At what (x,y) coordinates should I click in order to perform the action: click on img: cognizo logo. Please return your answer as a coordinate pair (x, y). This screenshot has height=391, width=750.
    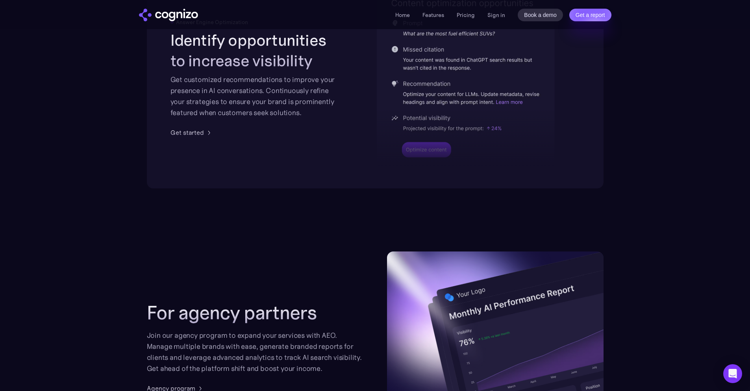
    Looking at the image, I should click on (168, 15).